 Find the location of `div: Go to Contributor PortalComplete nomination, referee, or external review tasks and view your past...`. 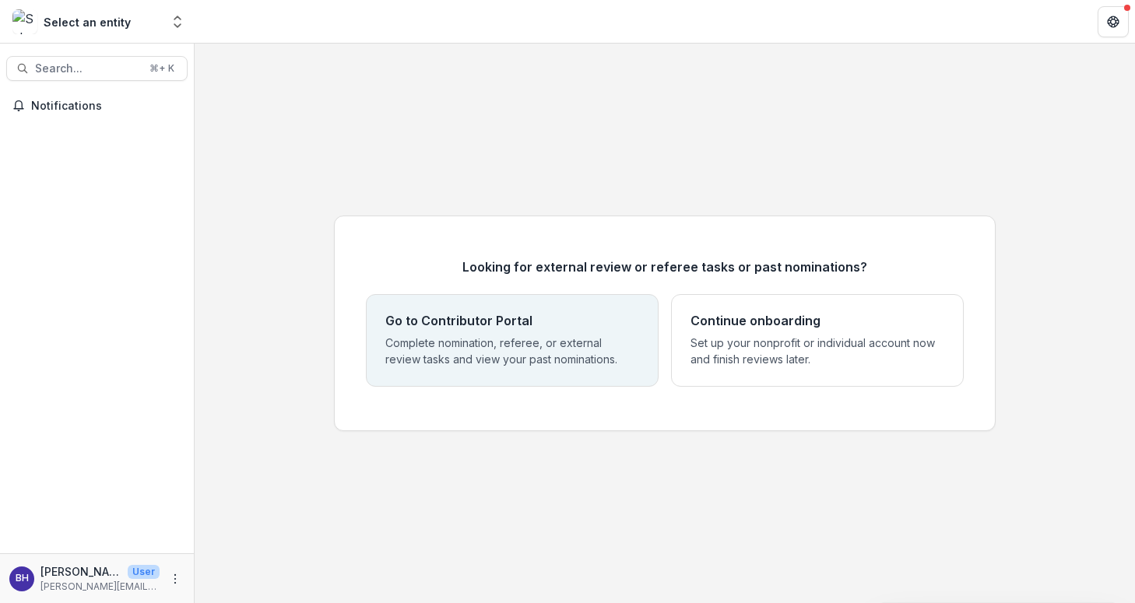

div: Go to Contributor PortalComplete nomination, referee, or external review tasks and view your past... is located at coordinates (512, 340).